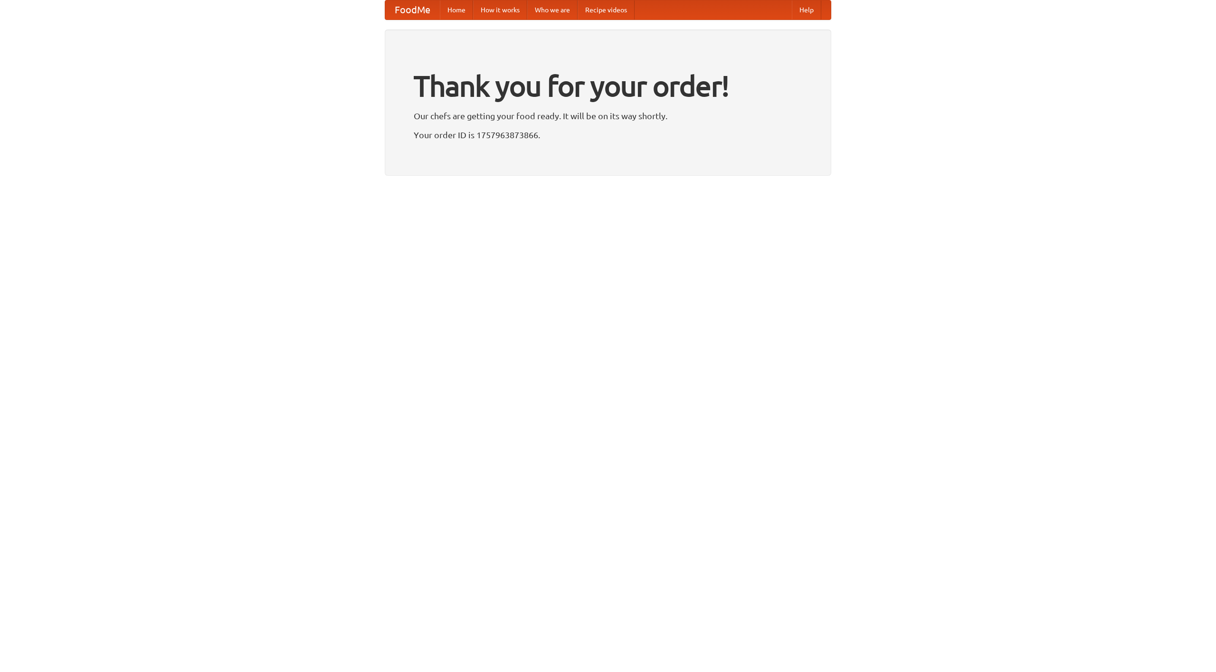  I want to click on a: Who we are, so click(552, 10).